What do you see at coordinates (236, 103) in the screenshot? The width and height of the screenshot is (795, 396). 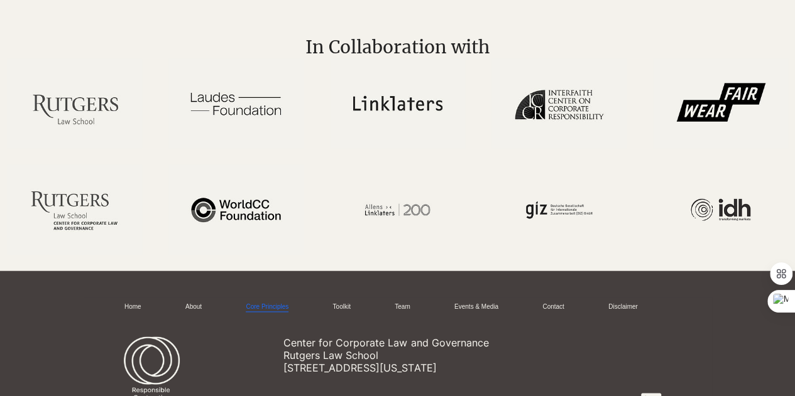 I see `img: laudes_logo_edited.jpg` at bounding box center [236, 103].